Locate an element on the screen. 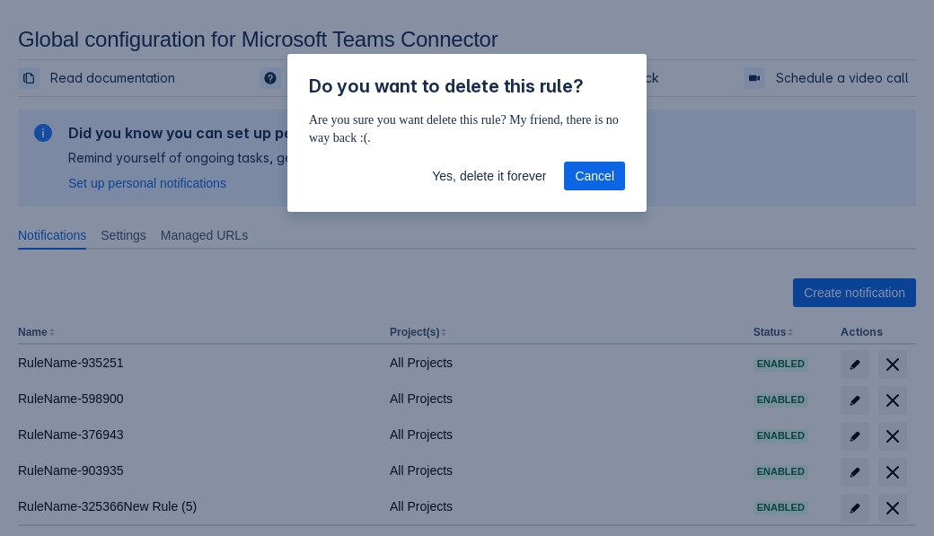 This screenshot has height=536, width=934. button: Cancel is located at coordinates (595, 176).